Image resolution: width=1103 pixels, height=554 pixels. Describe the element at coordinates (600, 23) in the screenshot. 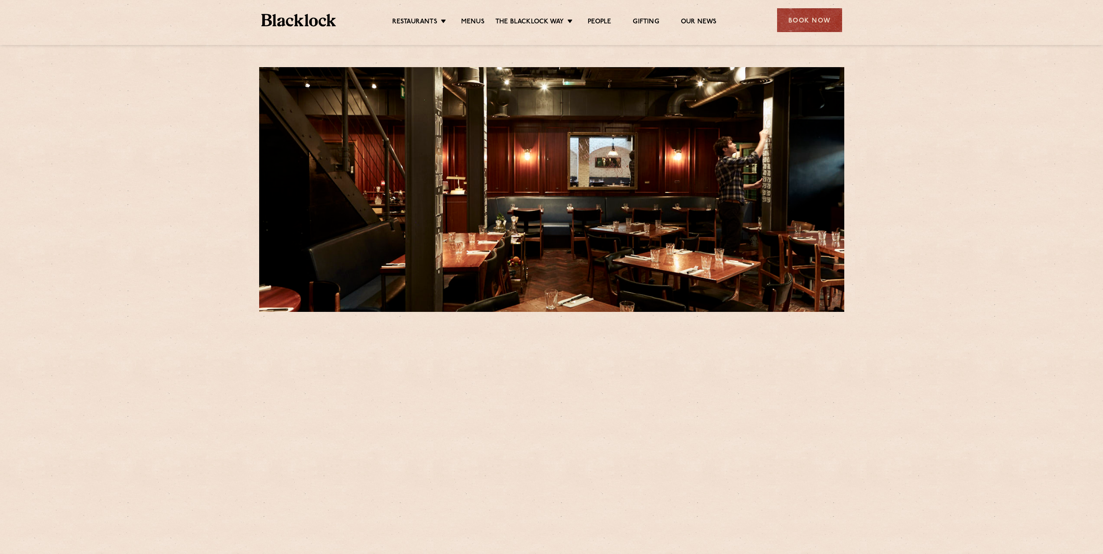

I see `a: People` at that location.